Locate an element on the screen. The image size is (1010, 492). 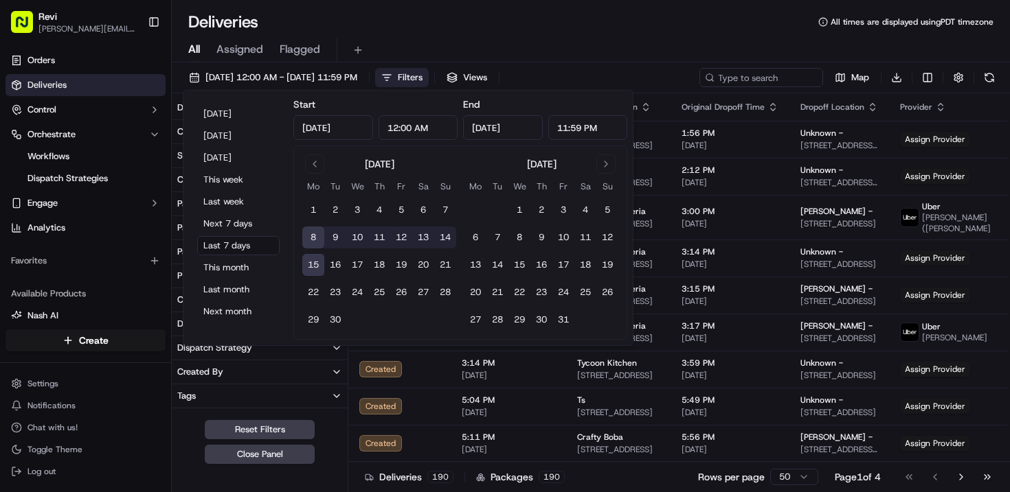
button: 3 is located at coordinates (563, 210).